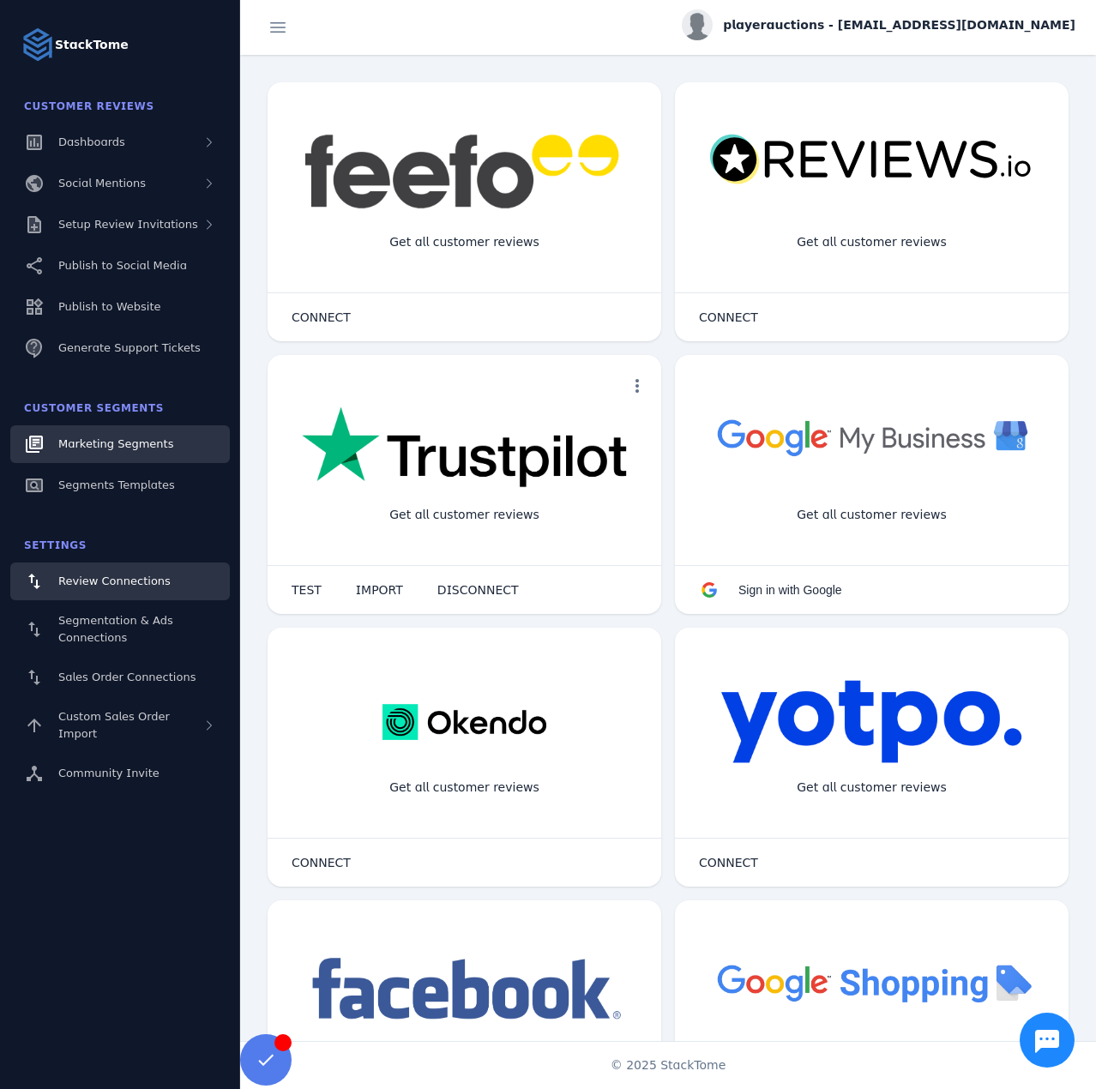 The width and height of the screenshot is (1096, 1089). Describe the element at coordinates (127, 677) in the screenshot. I see `span: Sales Order Connections` at that location.